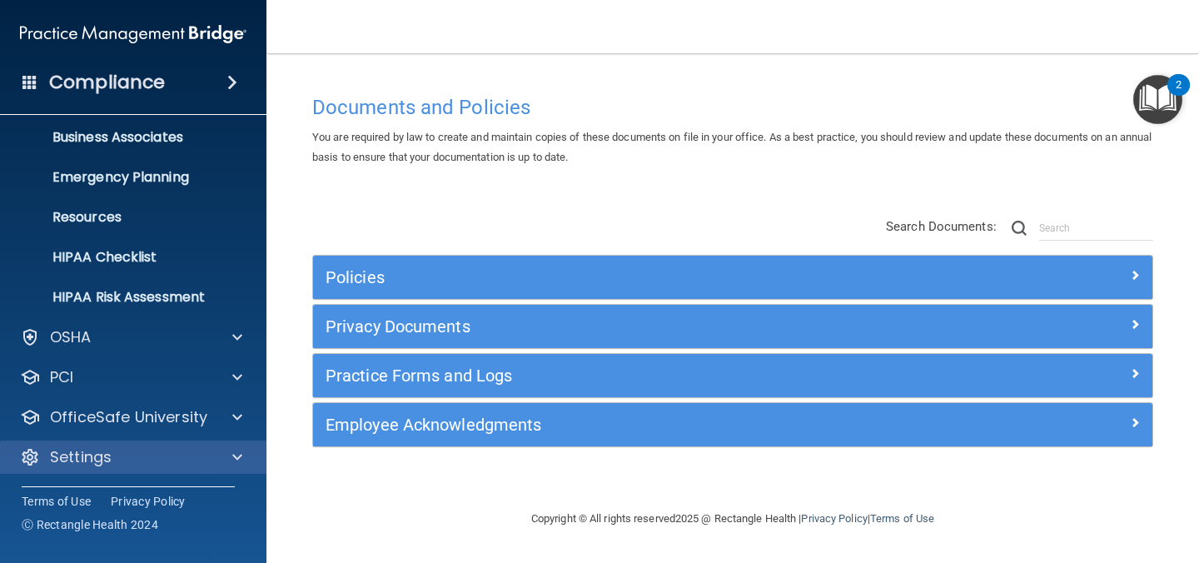 This screenshot has width=1199, height=563. Describe the element at coordinates (628, 375) in the screenshot. I see `h5: Practice Forms and Logs` at that location.